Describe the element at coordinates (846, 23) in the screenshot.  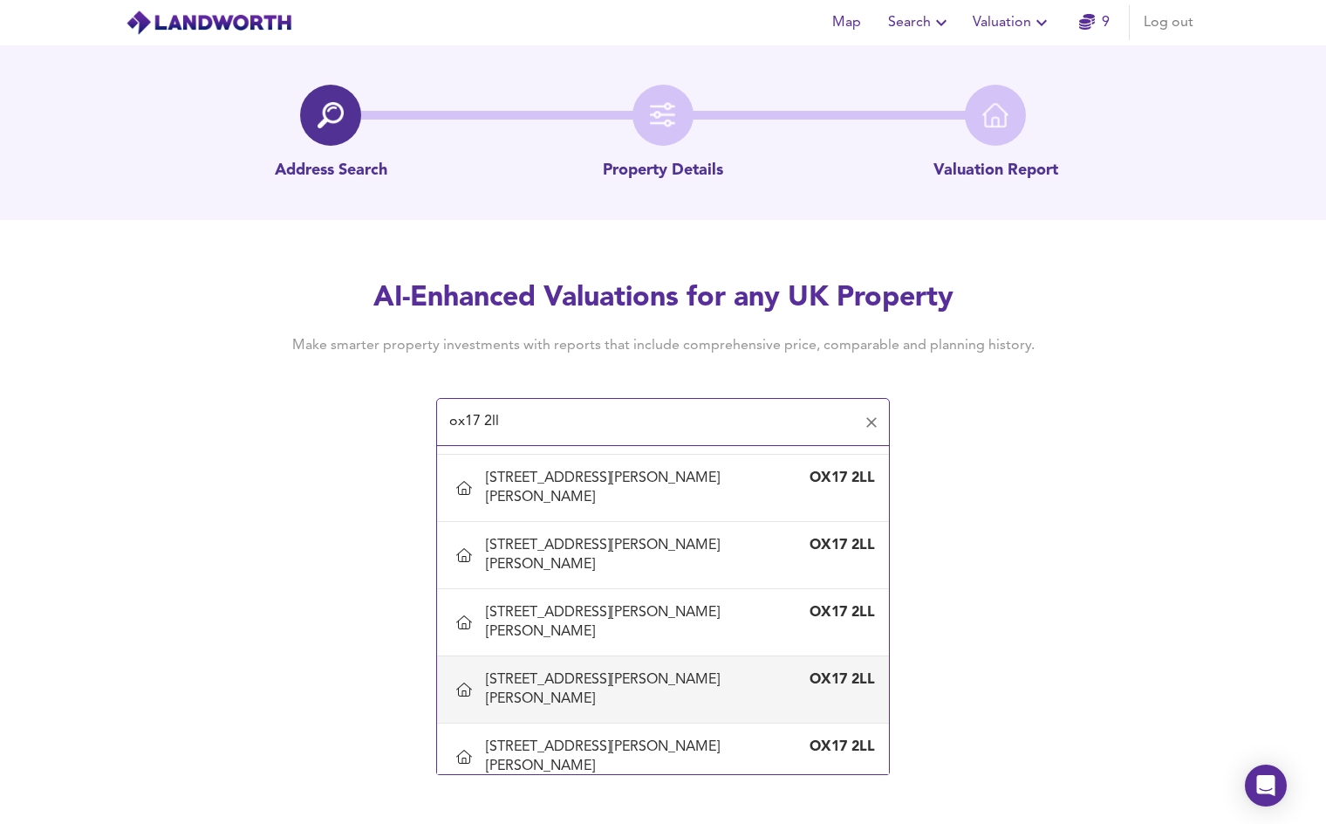
I see `span: Map` at that location.